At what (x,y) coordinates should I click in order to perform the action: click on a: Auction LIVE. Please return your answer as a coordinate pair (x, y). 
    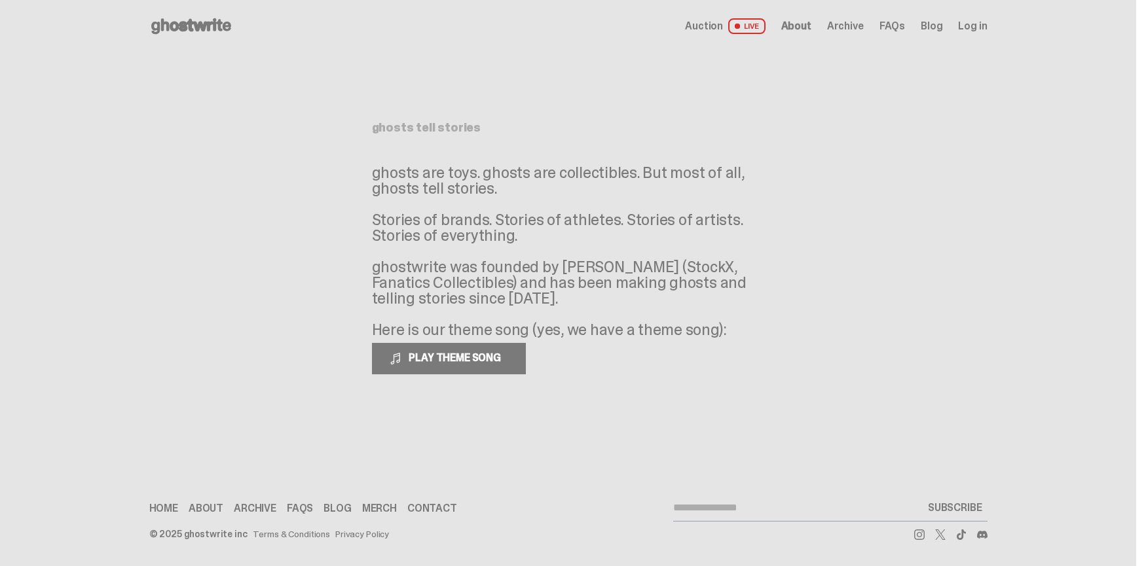
    Looking at the image, I should click on (725, 26).